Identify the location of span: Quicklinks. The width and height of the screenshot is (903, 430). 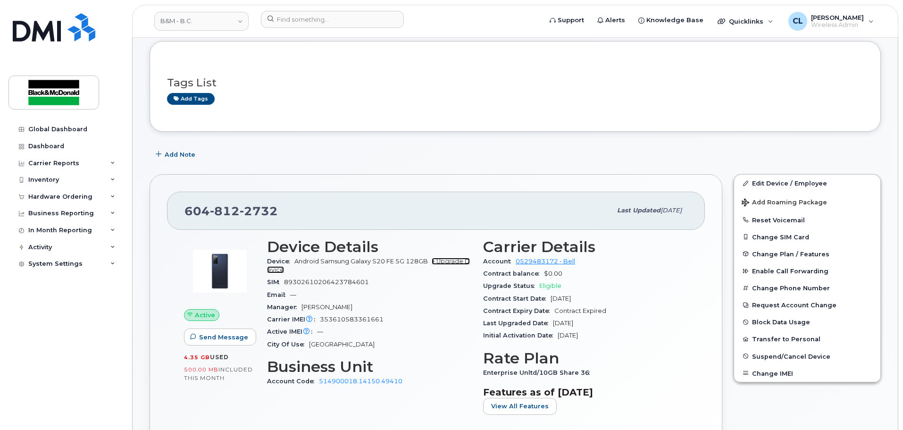
(746, 21).